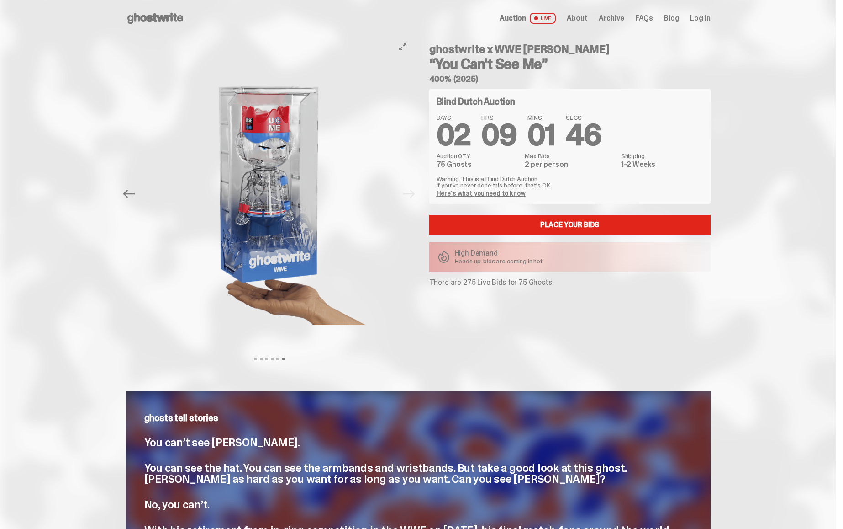  I want to click on a: Place your Bids, so click(570, 225).